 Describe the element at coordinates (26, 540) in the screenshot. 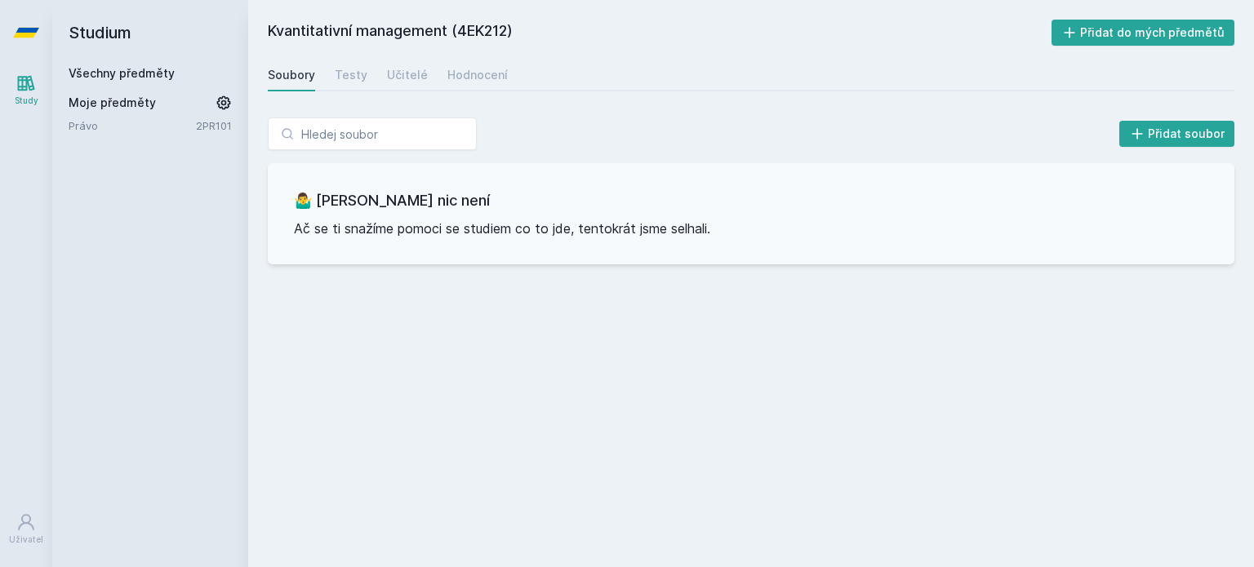

I see `div: Uživatel` at that location.